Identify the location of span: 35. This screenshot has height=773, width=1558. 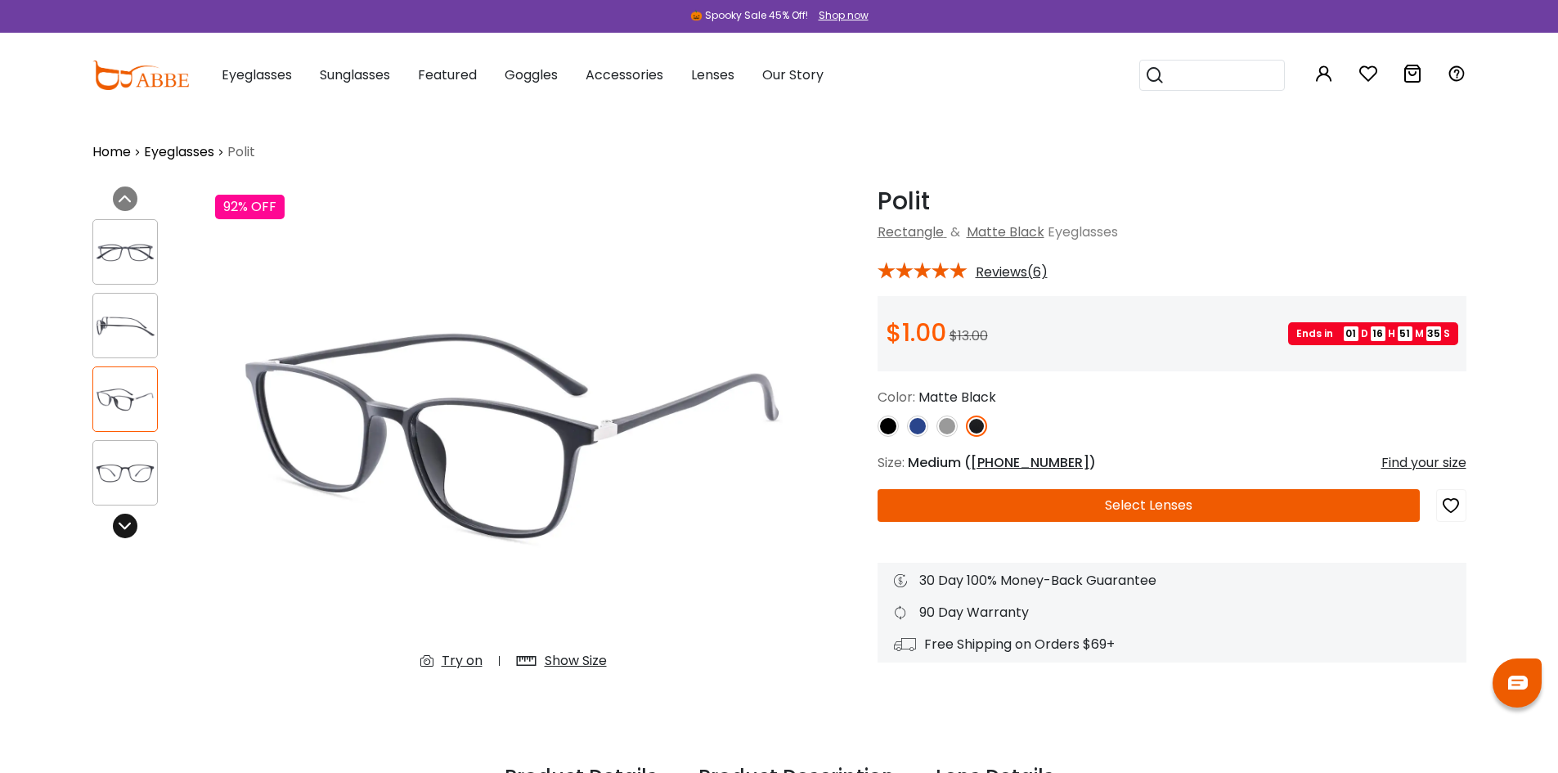
(1434, 334).